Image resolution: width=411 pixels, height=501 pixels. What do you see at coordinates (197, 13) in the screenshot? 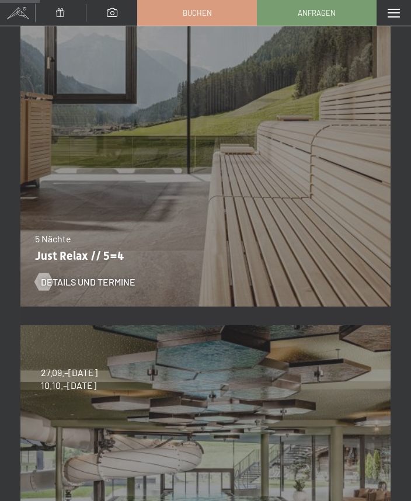
I see `a: Buchen` at bounding box center [197, 13].